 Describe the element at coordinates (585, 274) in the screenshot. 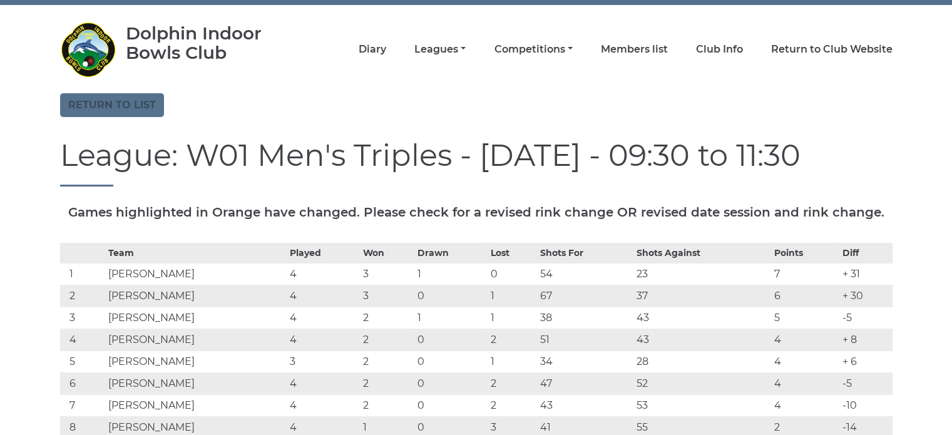

I see `td: 54` at that location.